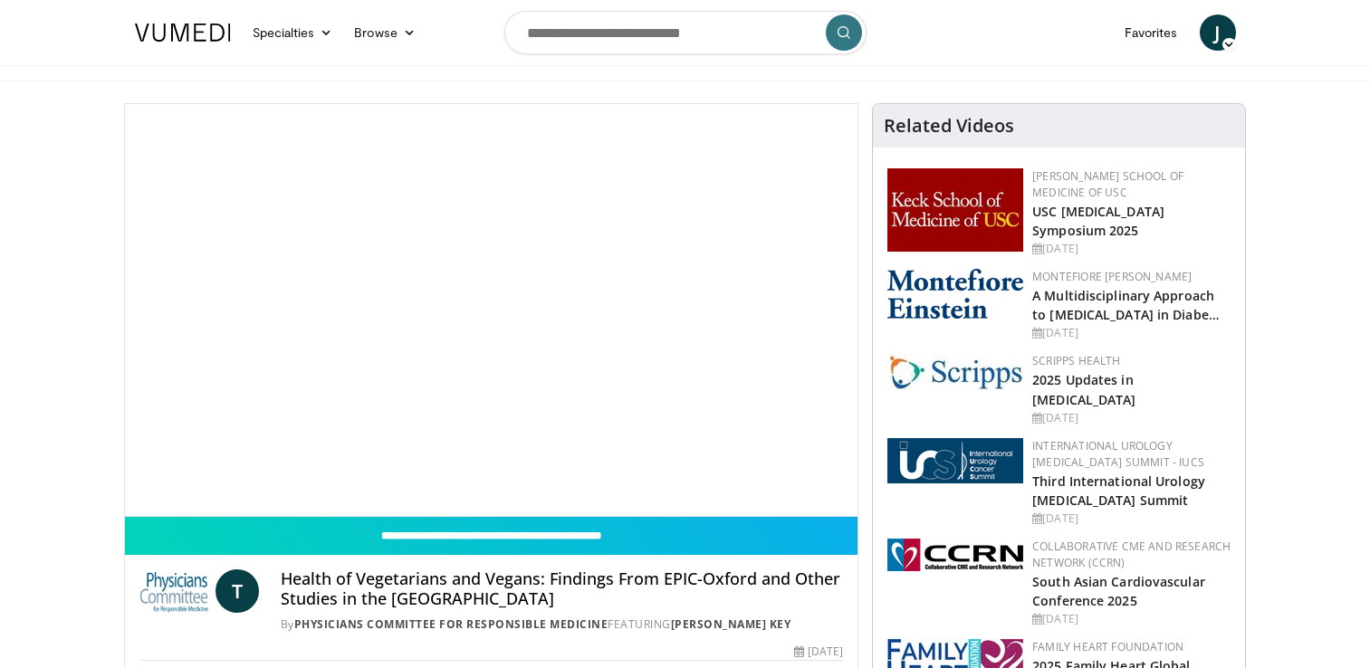 This screenshot has height=668, width=1370. Describe the element at coordinates (385, 33) in the screenshot. I see `a: Browse` at that location.